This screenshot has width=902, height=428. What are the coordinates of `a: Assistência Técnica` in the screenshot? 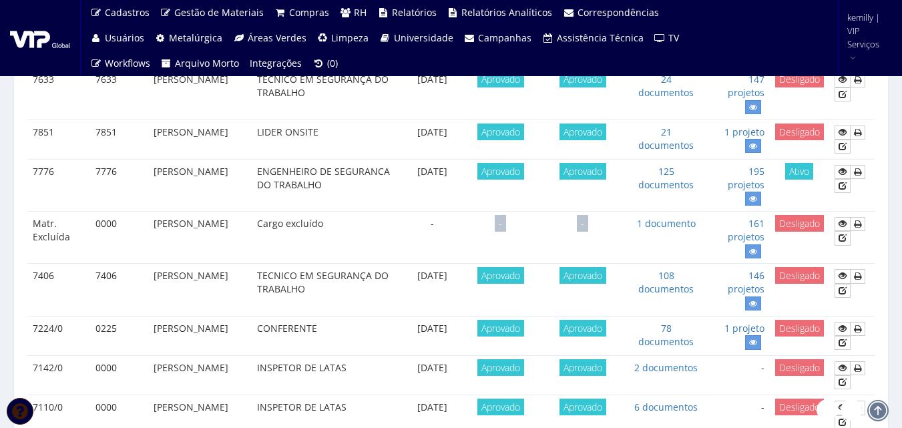 It's located at (593, 38).